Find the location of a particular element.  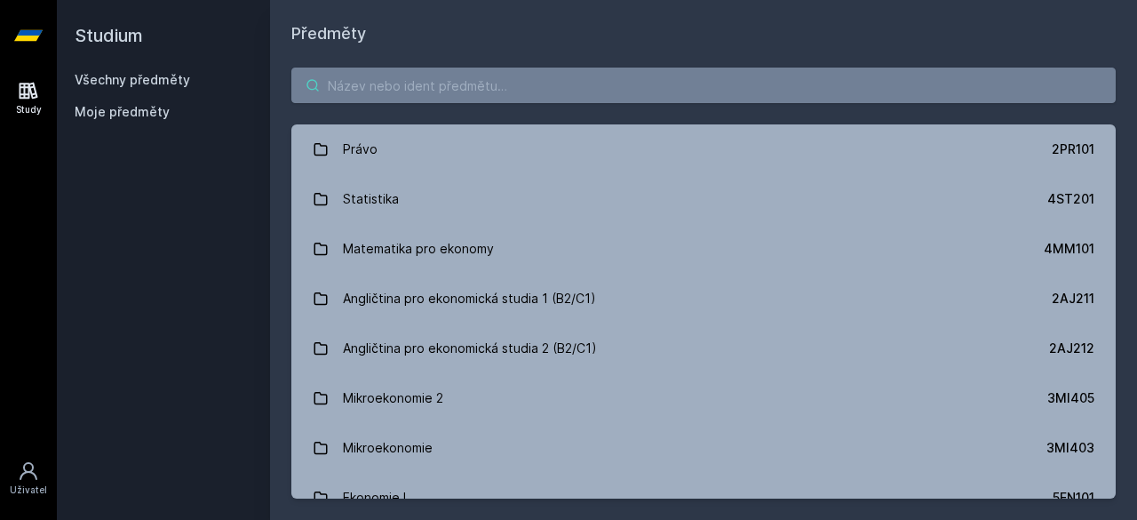

div: 4ST201 is located at coordinates (1070, 199).